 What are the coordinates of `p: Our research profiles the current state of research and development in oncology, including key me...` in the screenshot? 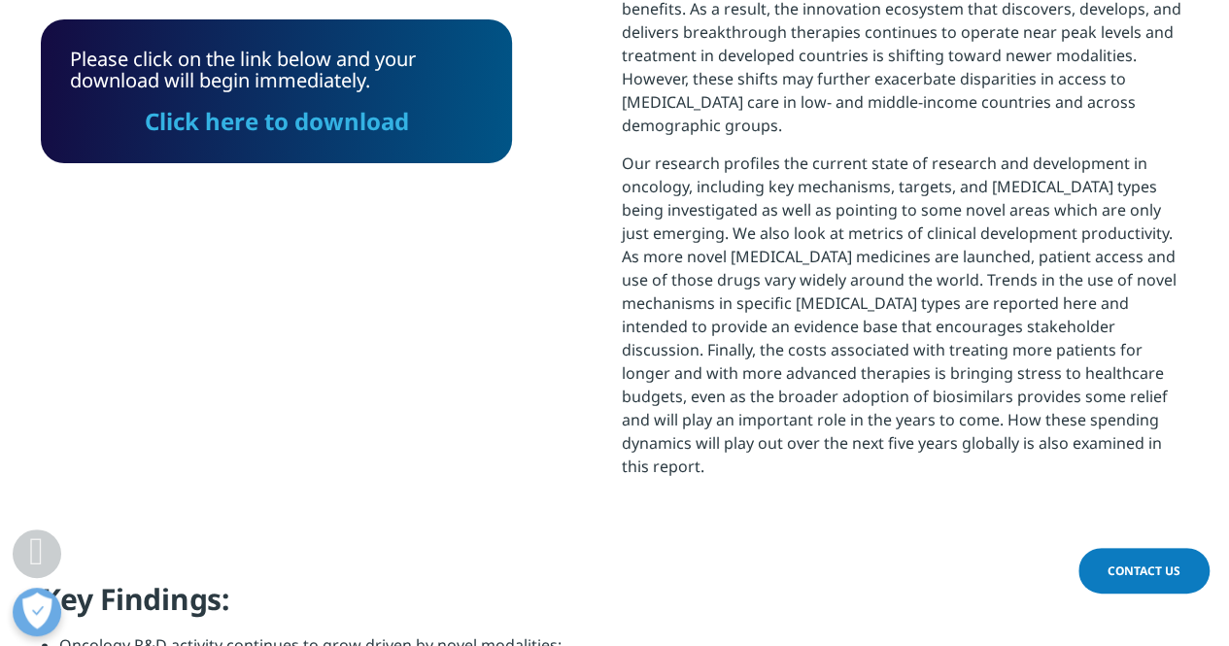 It's located at (904, 321).